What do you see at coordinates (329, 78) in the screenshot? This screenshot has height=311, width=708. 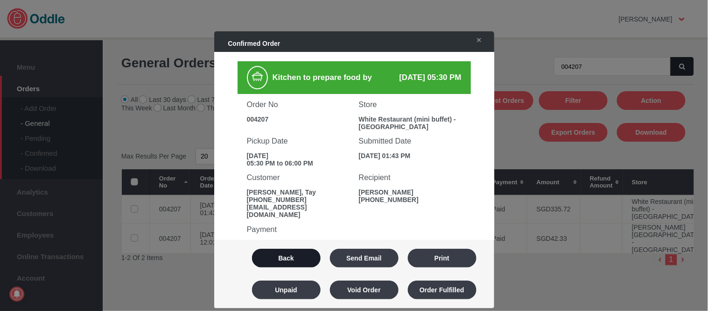 I see `div: Kitchen to prepare food by` at bounding box center [329, 78].